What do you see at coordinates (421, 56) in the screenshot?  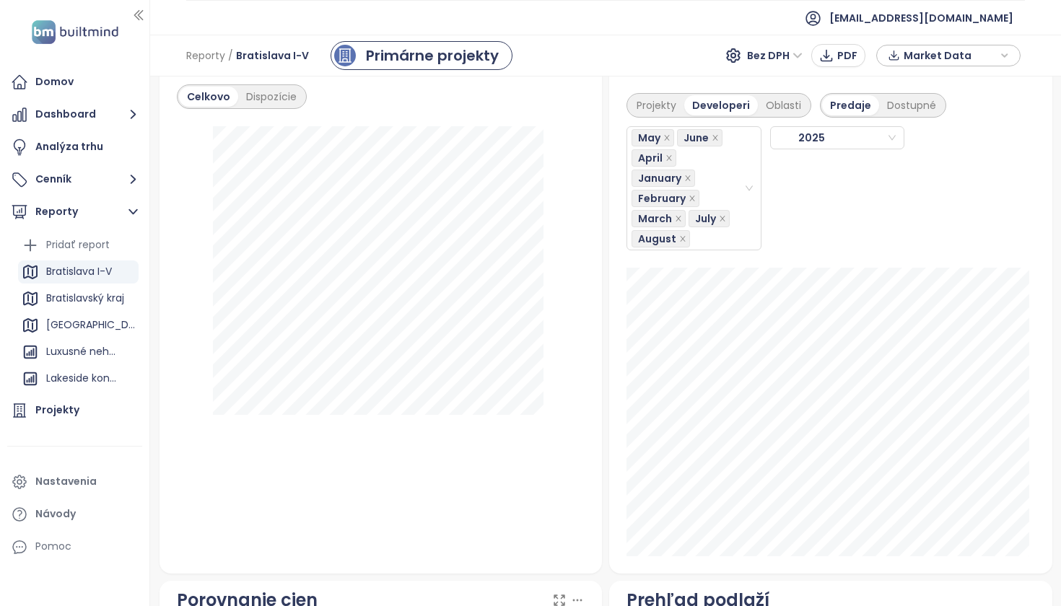 I see `a: primary` at bounding box center [421, 56].